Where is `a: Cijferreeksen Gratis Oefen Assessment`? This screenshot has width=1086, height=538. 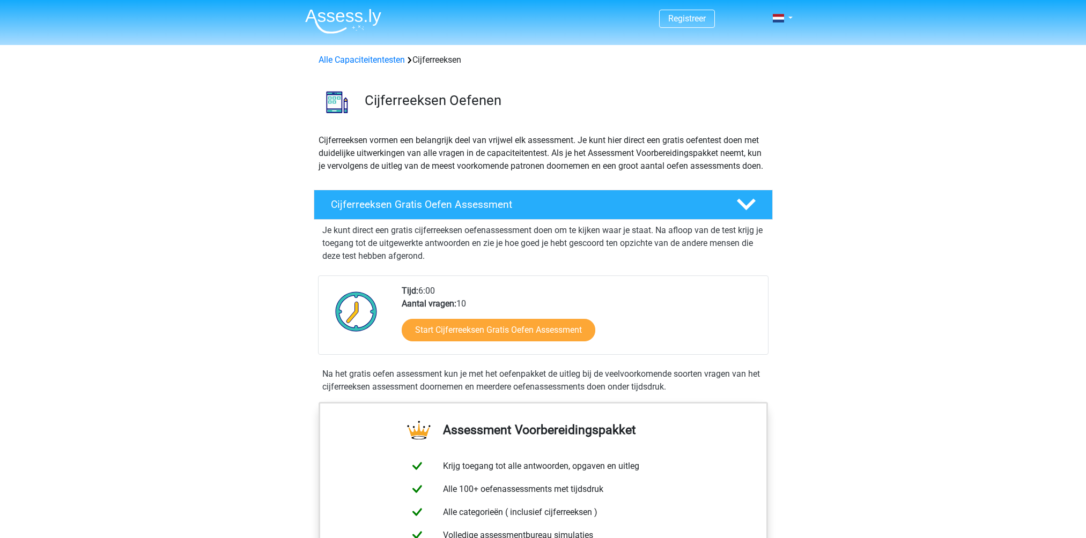
a: Cijferreeksen Gratis Oefen Assessment is located at coordinates (543, 205).